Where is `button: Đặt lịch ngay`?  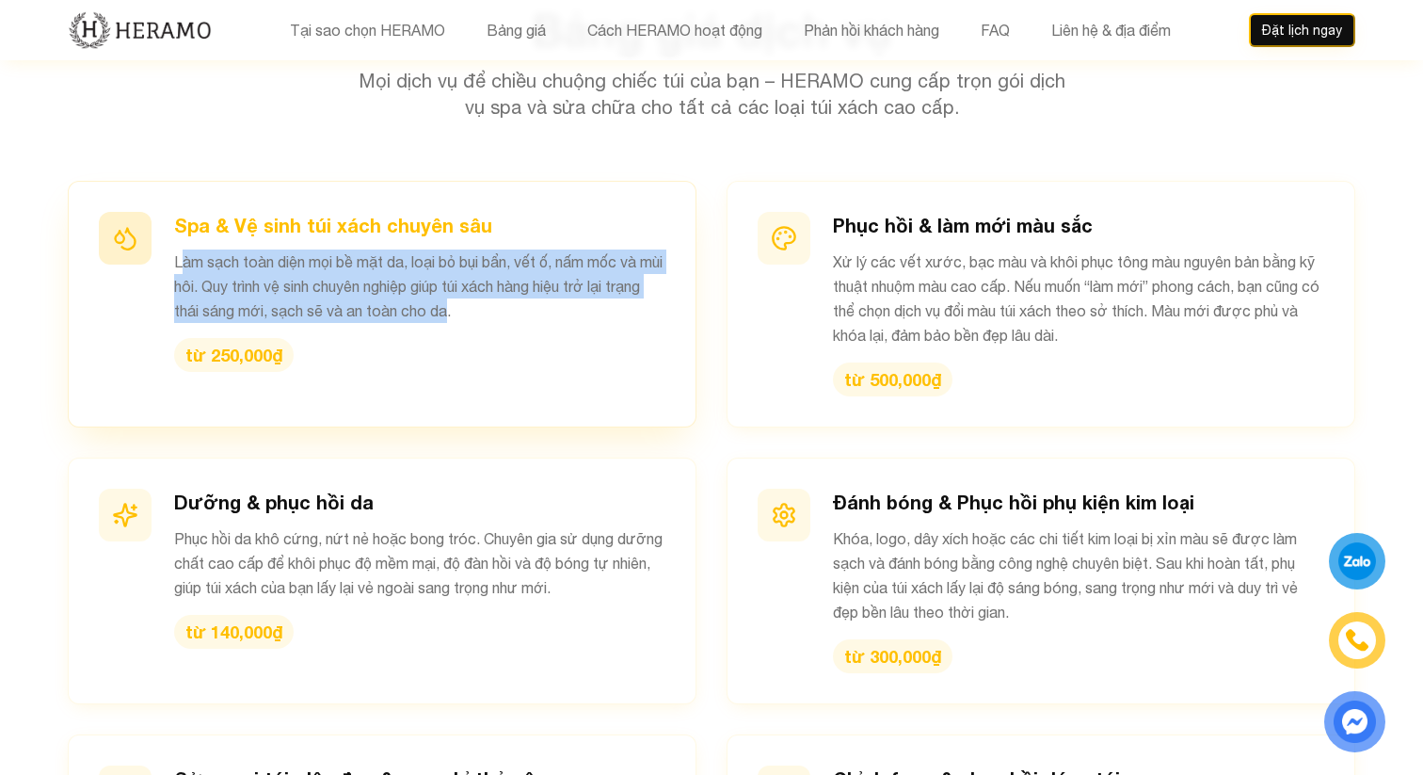 button: Đặt lịch ngay is located at coordinates (1302, 30).